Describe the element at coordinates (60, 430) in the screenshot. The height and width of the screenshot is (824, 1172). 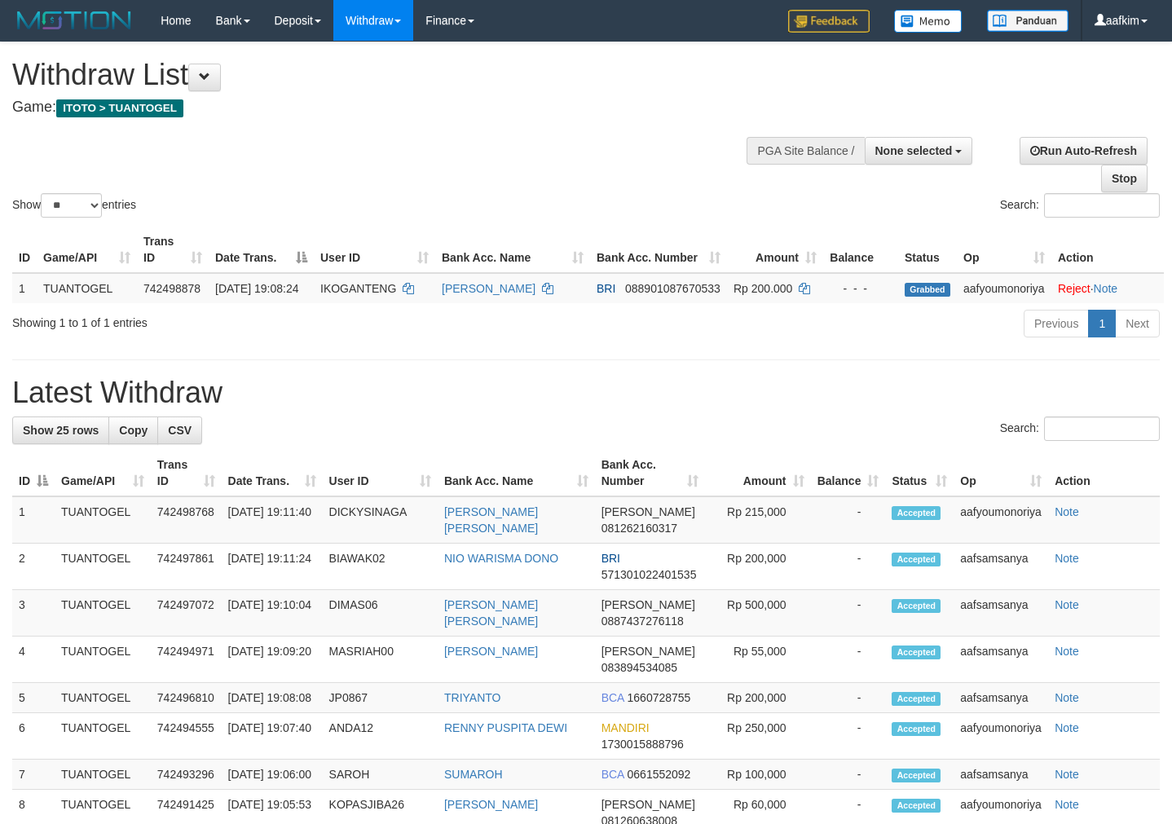
I see `span: Show 25 rows` at that location.